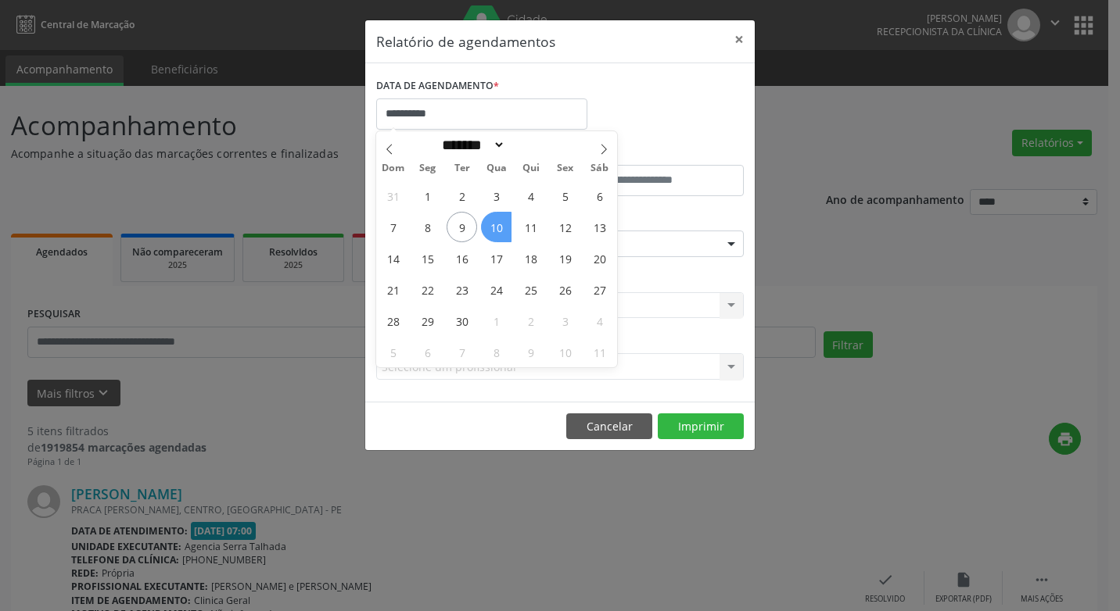 The height and width of the screenshot is (611, 1120). I want to click on span: Outubro 3, 2025, so click(564, 321).